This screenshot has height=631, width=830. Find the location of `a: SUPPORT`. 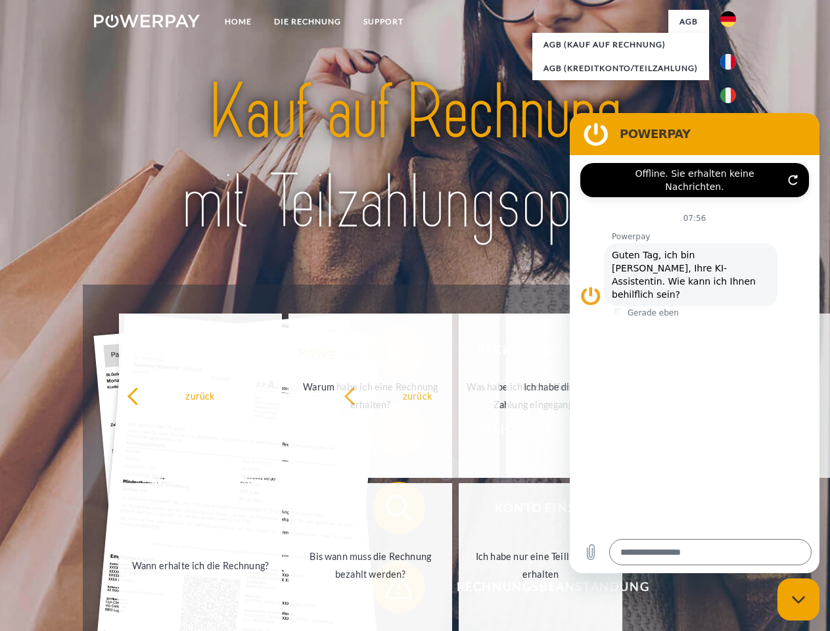

a: SUPPORT is located at coordinates (383, 22).